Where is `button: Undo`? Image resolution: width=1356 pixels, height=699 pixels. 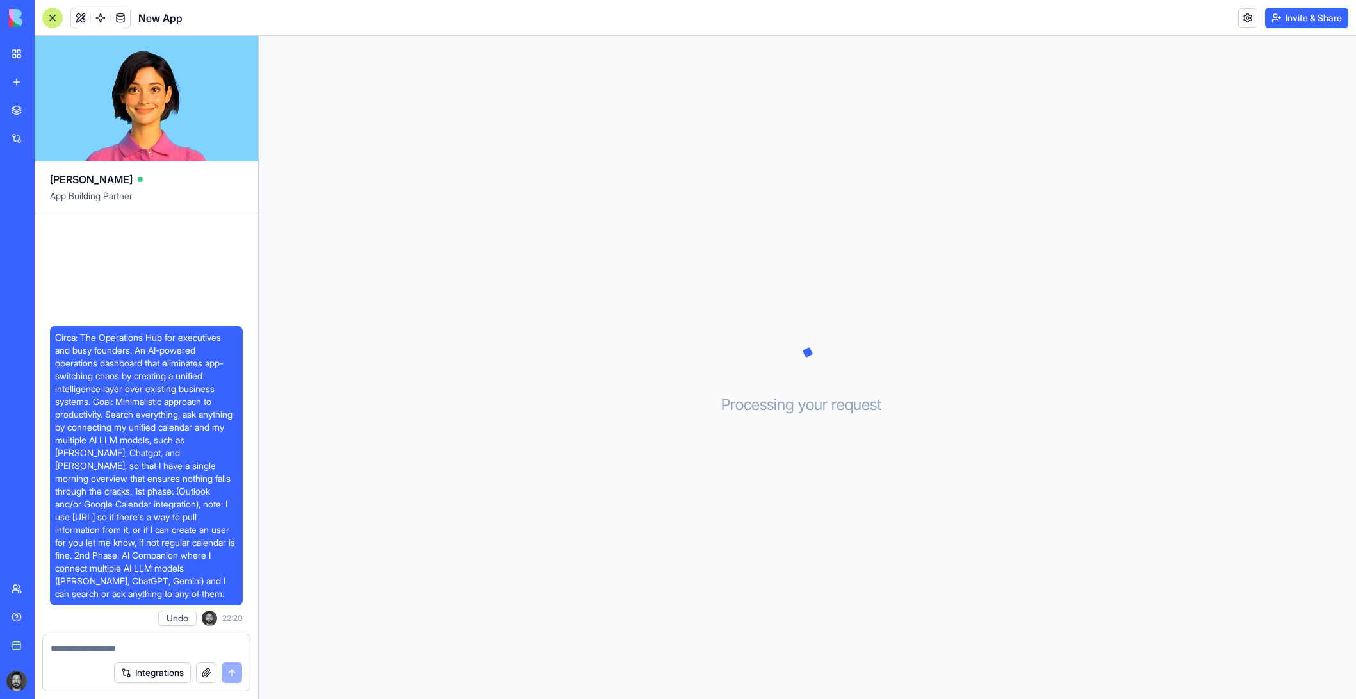 button: Undo is located at coordinates (177, 618).